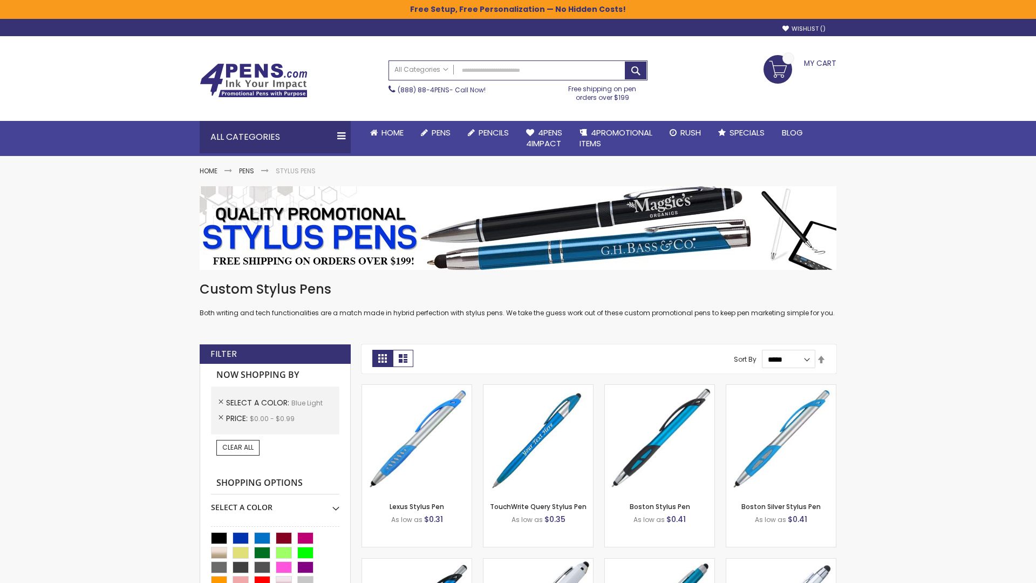  I want to click on a: Blog, so click(792, 133).